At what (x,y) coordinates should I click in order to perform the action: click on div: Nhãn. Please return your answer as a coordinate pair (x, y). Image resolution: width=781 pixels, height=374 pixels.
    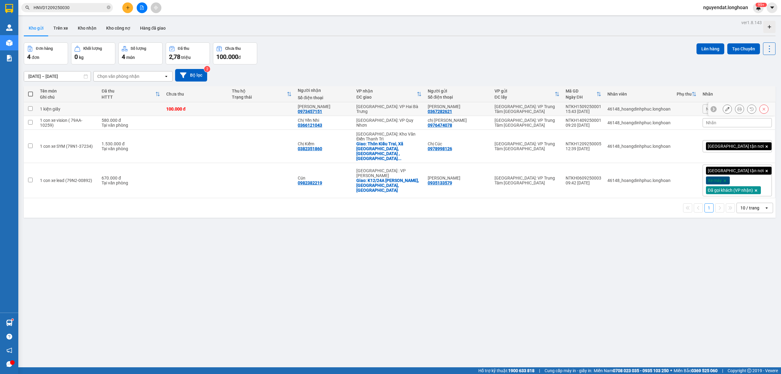
    Looking at the image, I should click on (737, 94).